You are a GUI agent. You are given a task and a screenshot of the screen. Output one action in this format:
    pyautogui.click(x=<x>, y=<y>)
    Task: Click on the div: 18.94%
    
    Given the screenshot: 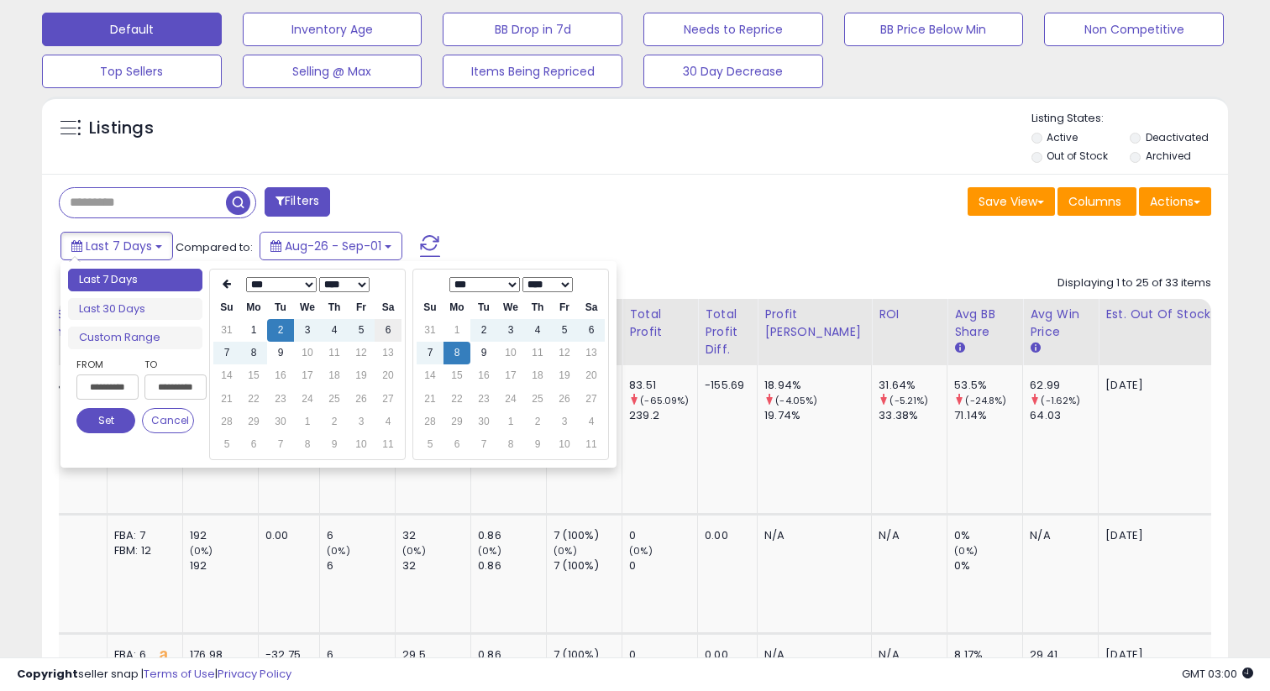 What is the action you would take?
    pyautogui.click(x=817, y=385)
    